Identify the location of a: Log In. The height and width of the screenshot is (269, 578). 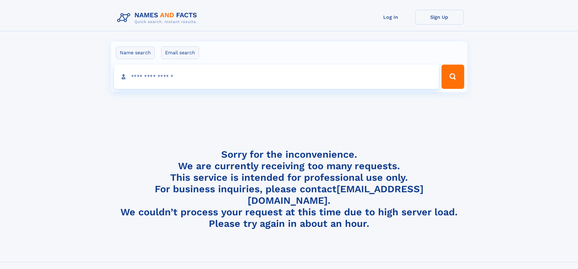
(391, 17).